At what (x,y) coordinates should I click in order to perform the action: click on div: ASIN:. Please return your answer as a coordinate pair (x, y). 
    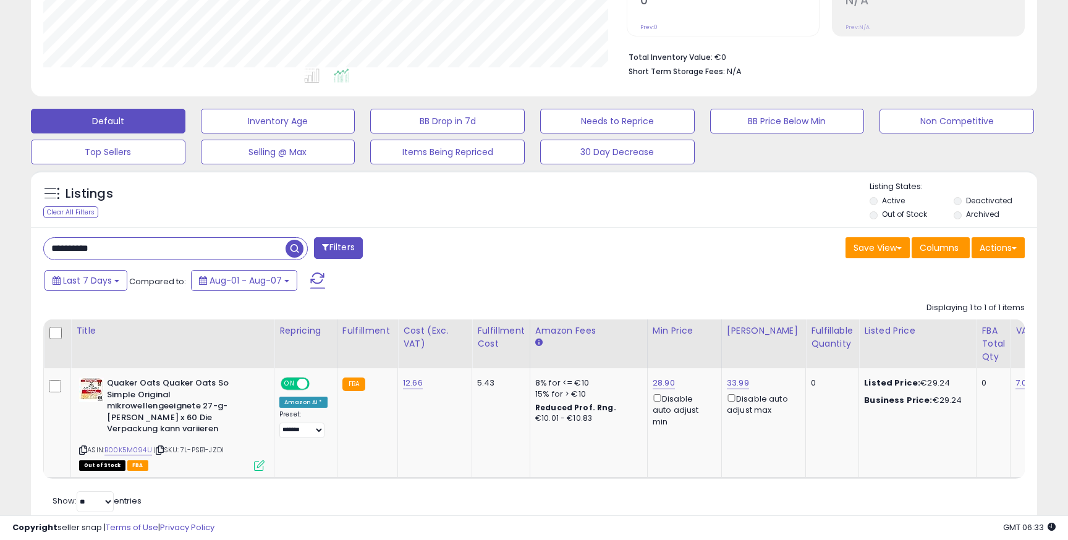
    Looking at the image, I should click on (172, 424).